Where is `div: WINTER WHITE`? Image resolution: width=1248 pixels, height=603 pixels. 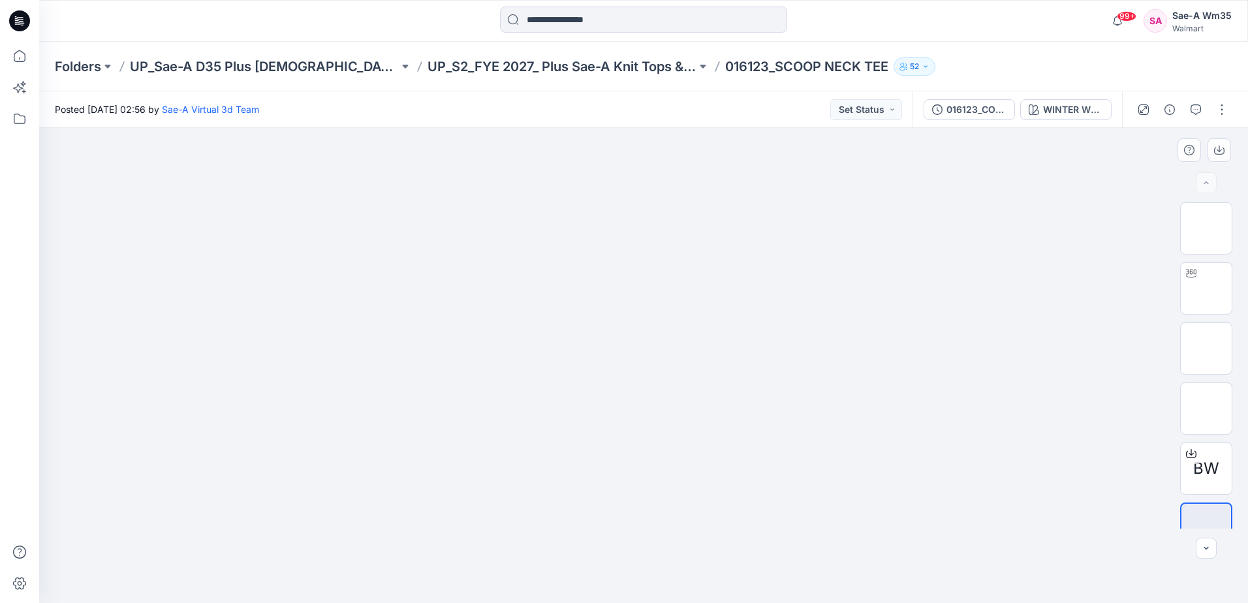
div: WINTER WHITE is located at coordinates (1073, 110).